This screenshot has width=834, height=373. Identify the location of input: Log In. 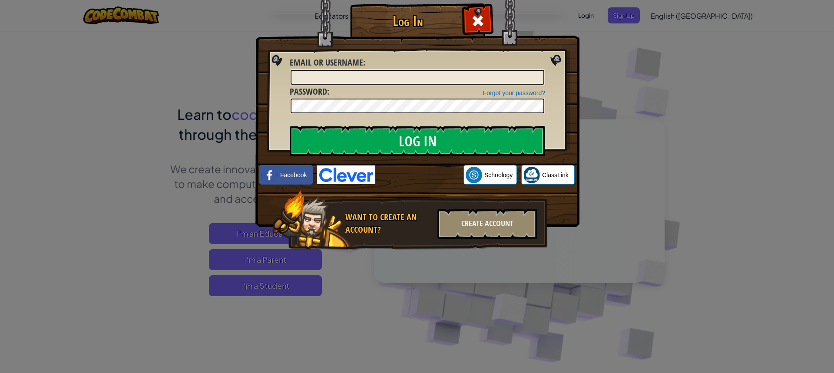
(417, 141).